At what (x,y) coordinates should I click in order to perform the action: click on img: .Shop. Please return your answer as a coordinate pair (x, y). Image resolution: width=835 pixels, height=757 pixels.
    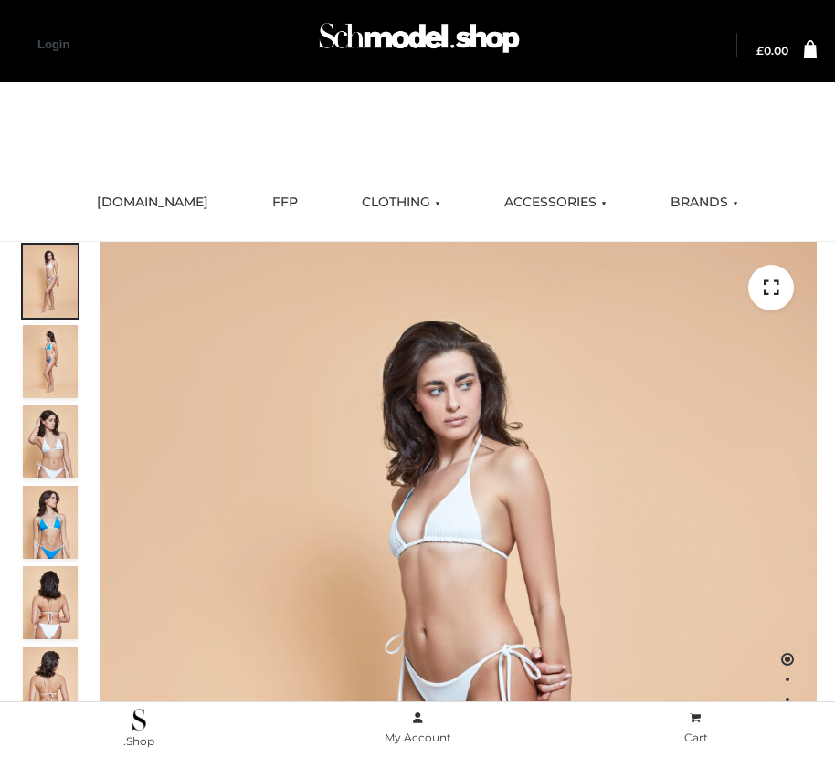
    Looking at the image, I should click on (139, 720).